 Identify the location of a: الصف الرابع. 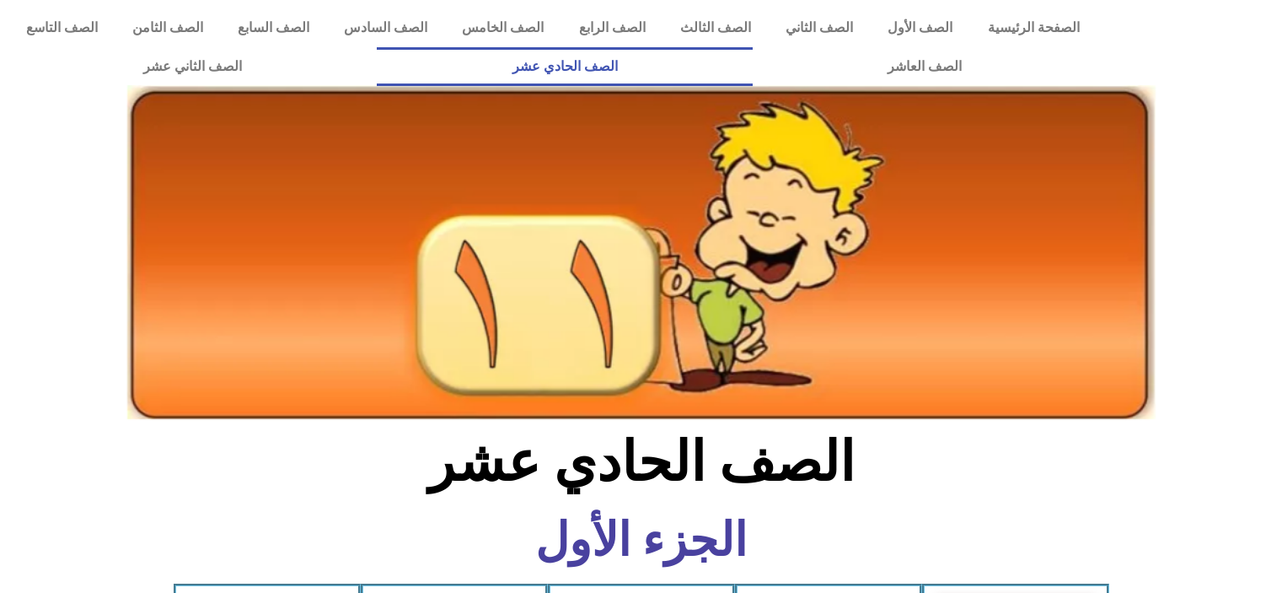
(612, 28).